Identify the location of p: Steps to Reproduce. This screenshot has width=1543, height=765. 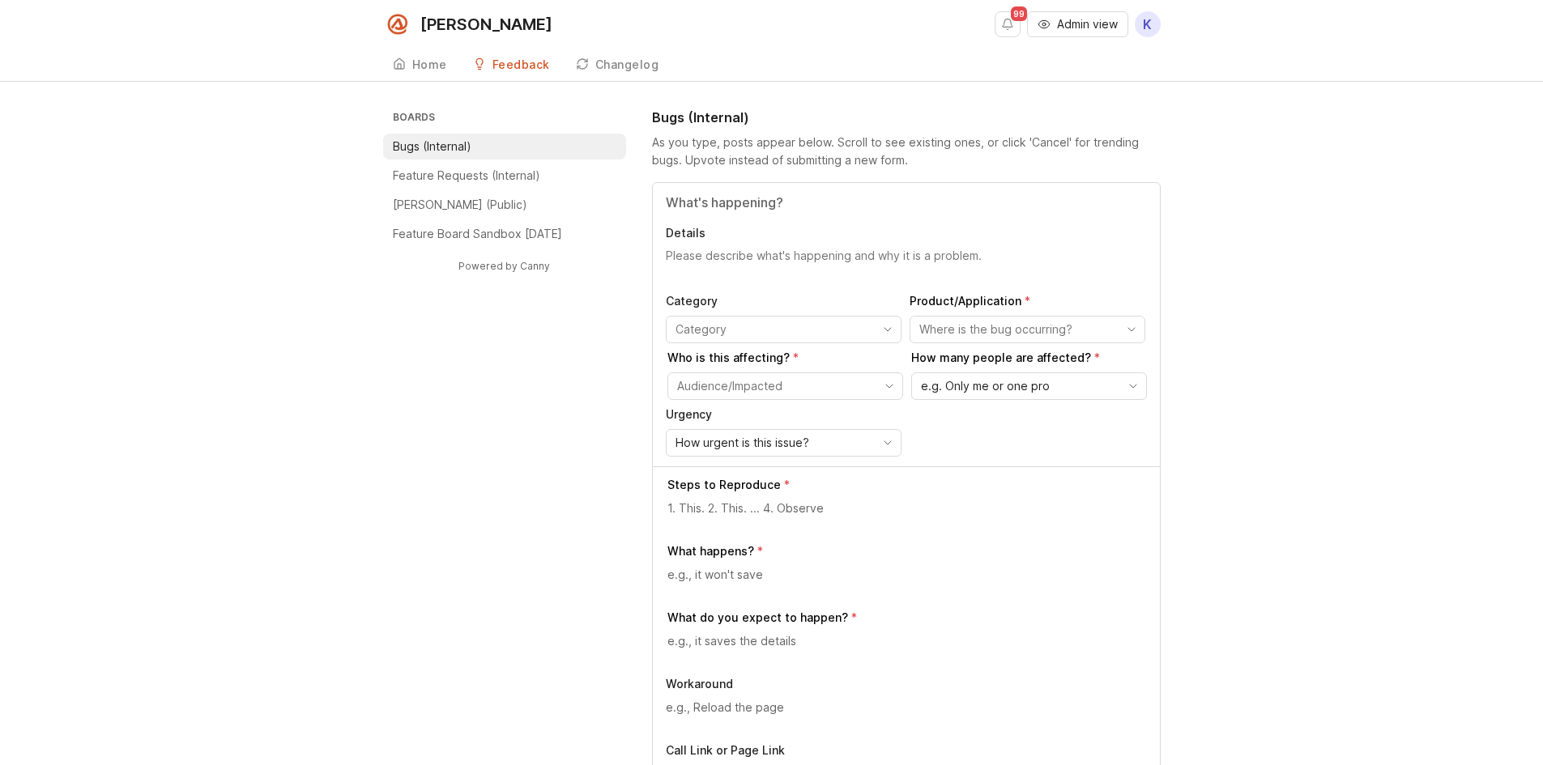
(724, 485).